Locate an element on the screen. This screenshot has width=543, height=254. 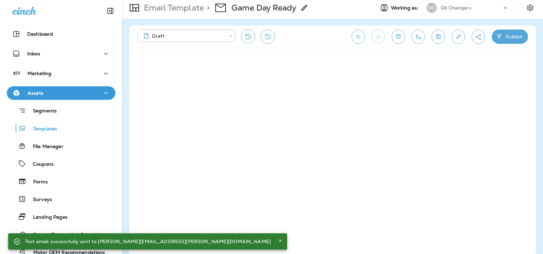
button: Publish is located at coordinates (510, 37).